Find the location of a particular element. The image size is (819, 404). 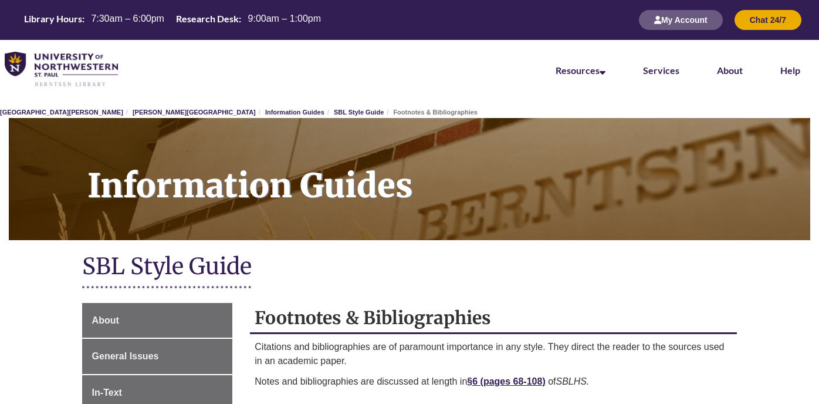

a: SBL Style Guide is located at coordinates (358, 112).